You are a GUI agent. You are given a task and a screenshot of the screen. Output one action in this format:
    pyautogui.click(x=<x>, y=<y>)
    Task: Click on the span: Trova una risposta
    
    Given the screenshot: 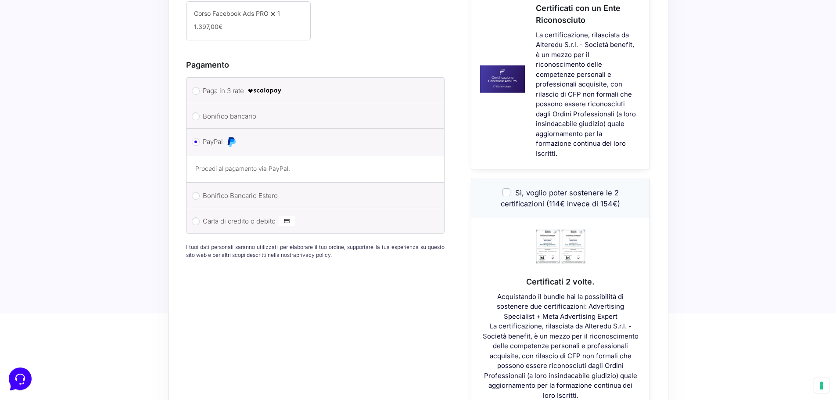 What is the action you would take?
    pyautogui.click(x=41, y=112)
    